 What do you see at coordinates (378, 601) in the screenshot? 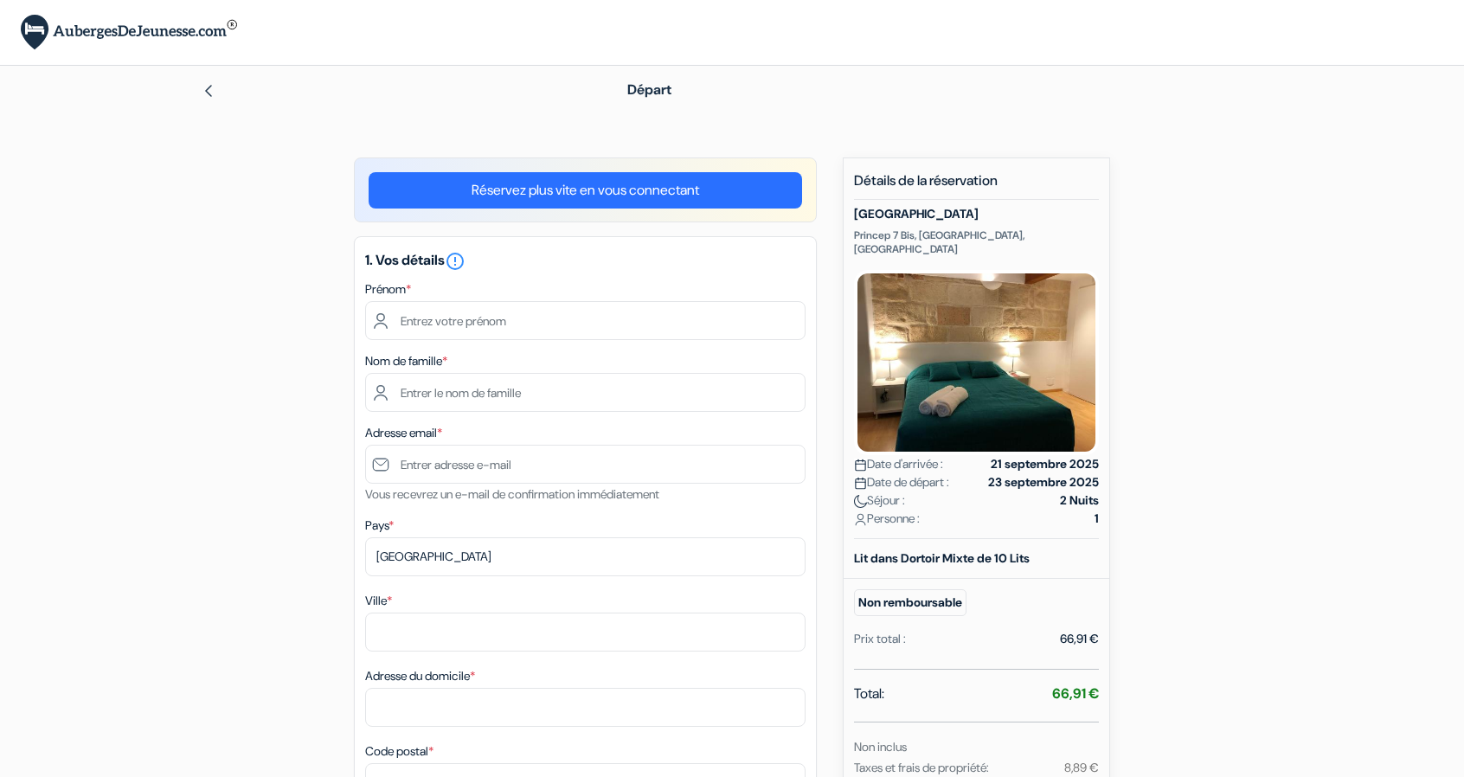
I see `label: Ville` at bounding box center [378, 601].